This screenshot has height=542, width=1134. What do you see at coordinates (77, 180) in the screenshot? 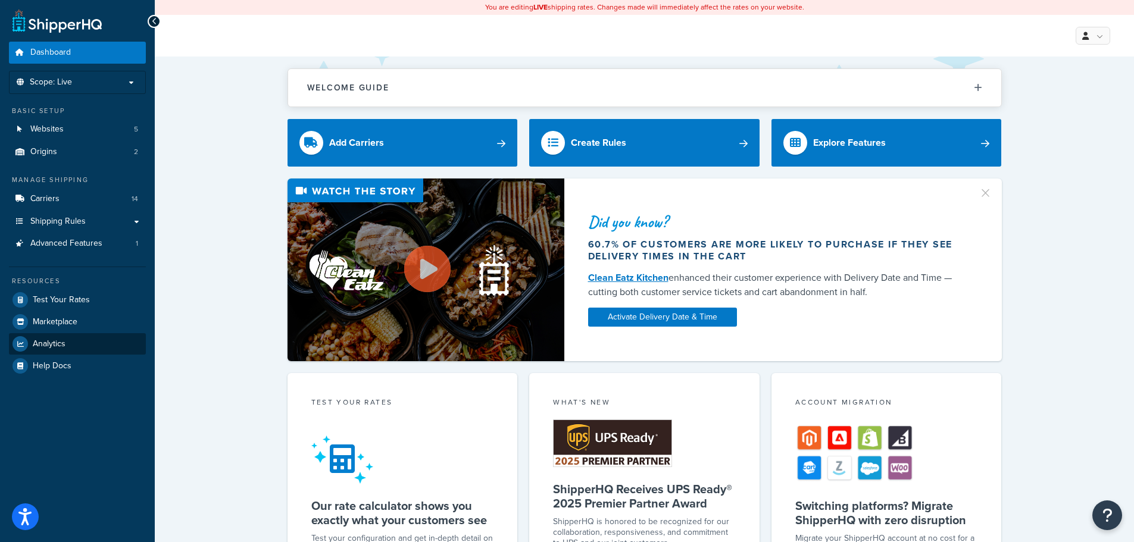
I see `div: Manage Shipping` at bounding box center [77, 180].